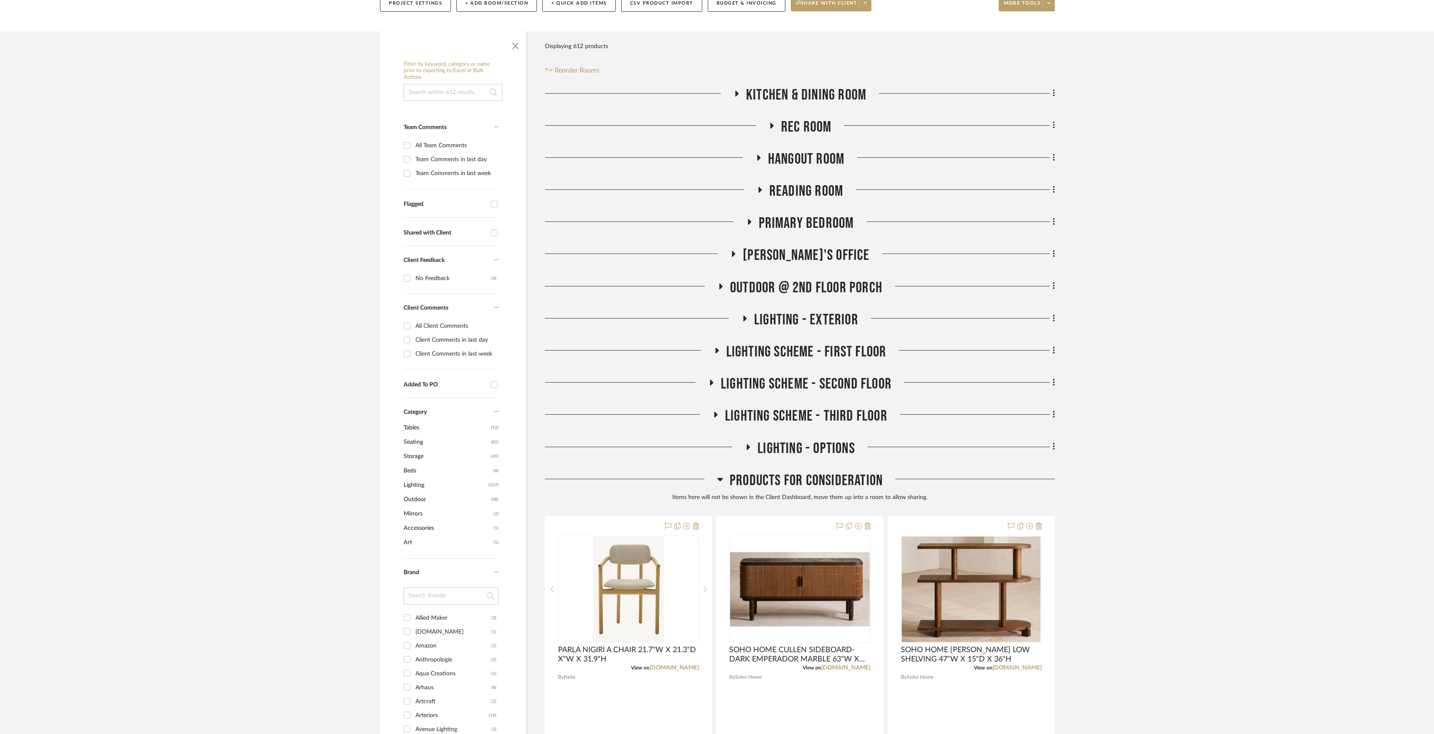 The width and height of the screenshot is (1434, 734). I want to click on span: Accessories, so click(447, 528).